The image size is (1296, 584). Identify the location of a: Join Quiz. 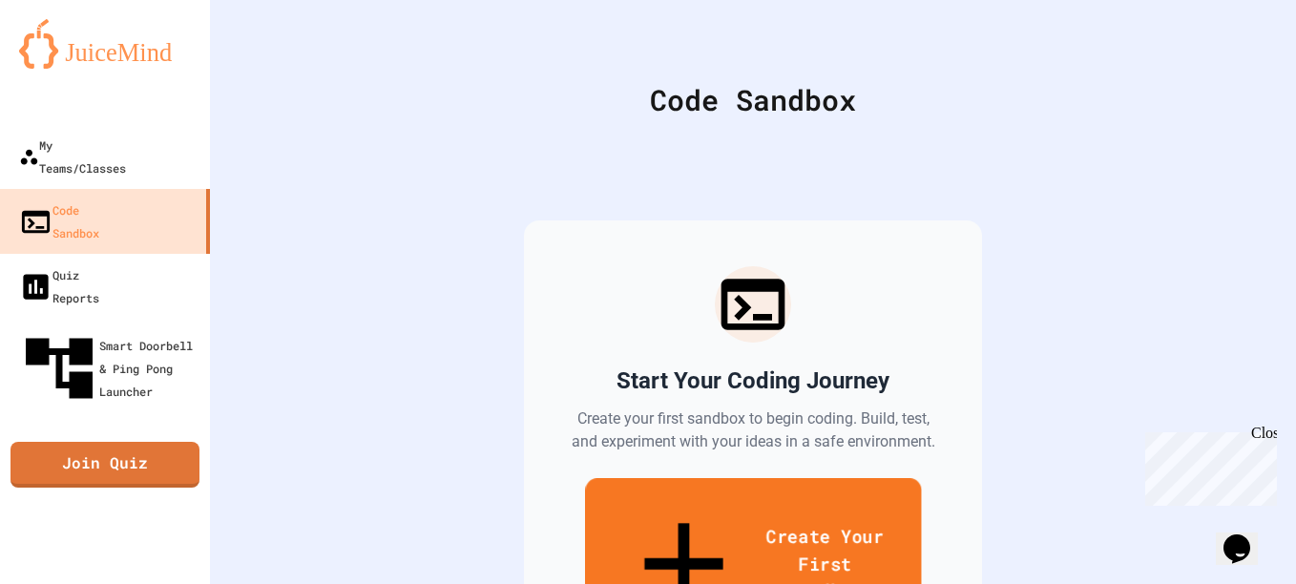
(105, 465).